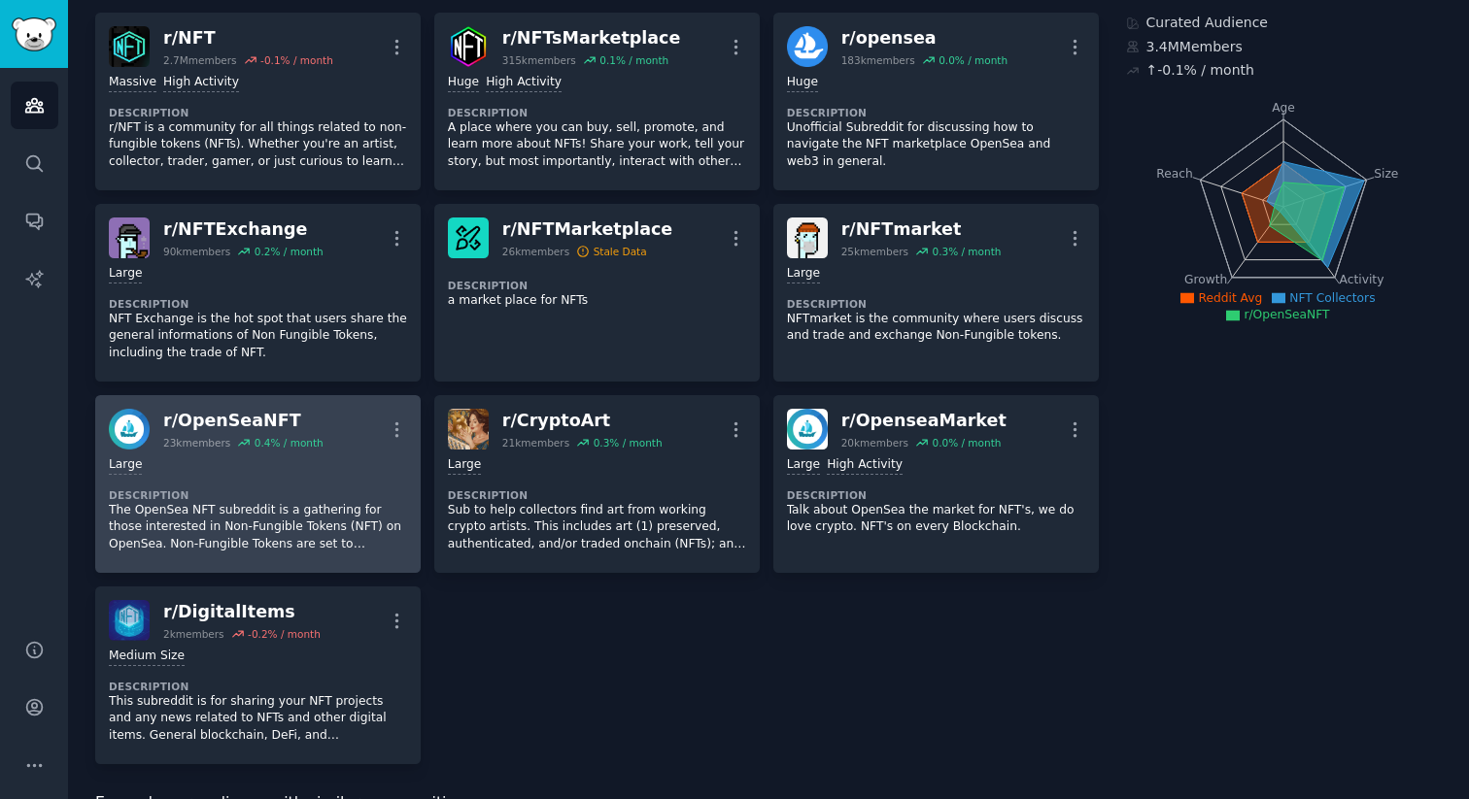 The image size is (1469, 799). Describe the element at coordinates (1205, 280) in the screenshot. I see `tspan: Growth` at that location.